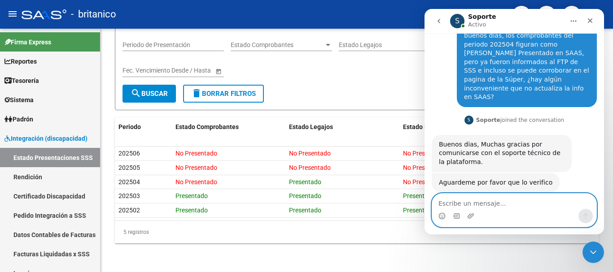 This screenshot has width=613, height=272. I want to click on mat-icon: delete, so click(197, 93).